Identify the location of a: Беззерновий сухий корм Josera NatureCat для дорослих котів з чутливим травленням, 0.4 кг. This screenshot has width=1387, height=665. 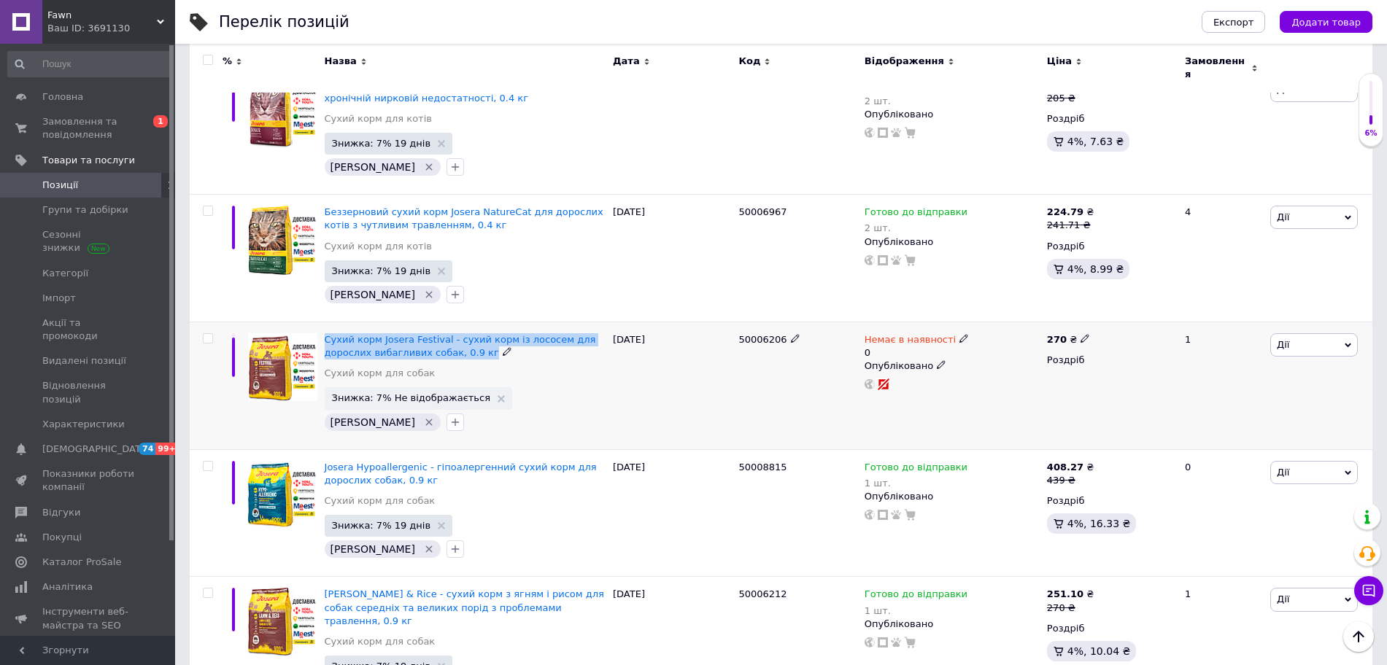
(464, 218).